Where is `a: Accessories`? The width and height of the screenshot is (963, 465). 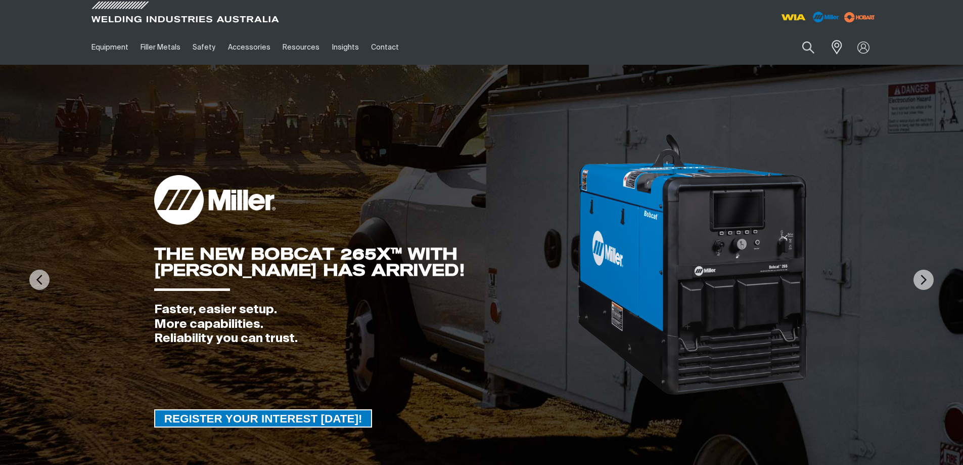 a: Accessories is located at coordinates (249, 47).